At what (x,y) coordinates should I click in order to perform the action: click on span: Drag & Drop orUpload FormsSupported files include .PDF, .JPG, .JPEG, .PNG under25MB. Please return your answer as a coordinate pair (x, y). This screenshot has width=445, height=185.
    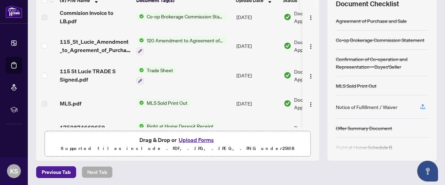
    Looking at the image, I should click on (178, 144).